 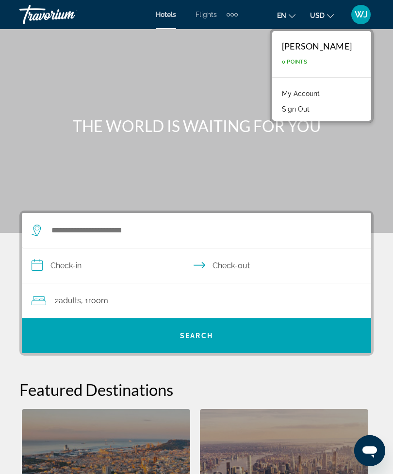 What do you see at coordinates (206, 15) in the screenshot?
I see `span: Flights` at bounding box center [206, 15].